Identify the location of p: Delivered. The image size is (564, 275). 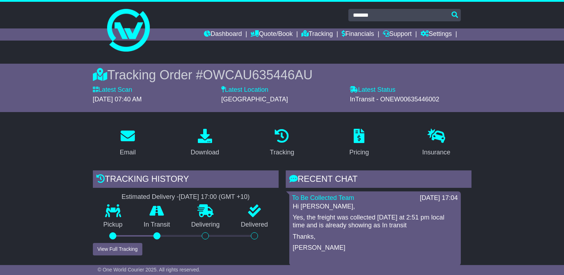
(254, 225).